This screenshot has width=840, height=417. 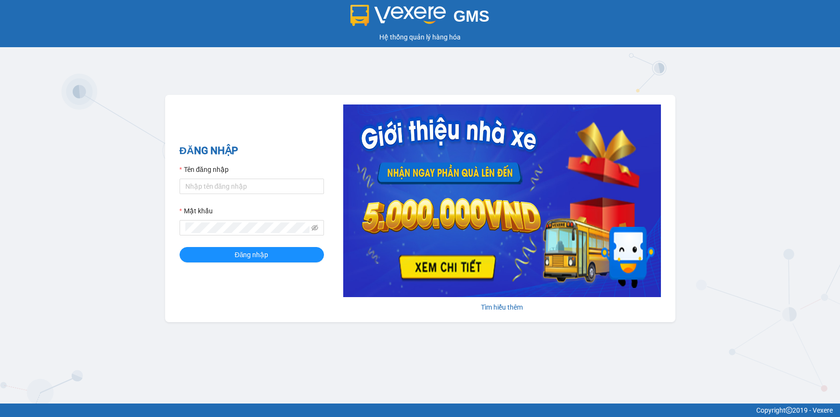 What do you see at coordinates (502, 307) in the screenshot?
I see `div: Tìm hiểu thêm` at bounding box center [502, 307].